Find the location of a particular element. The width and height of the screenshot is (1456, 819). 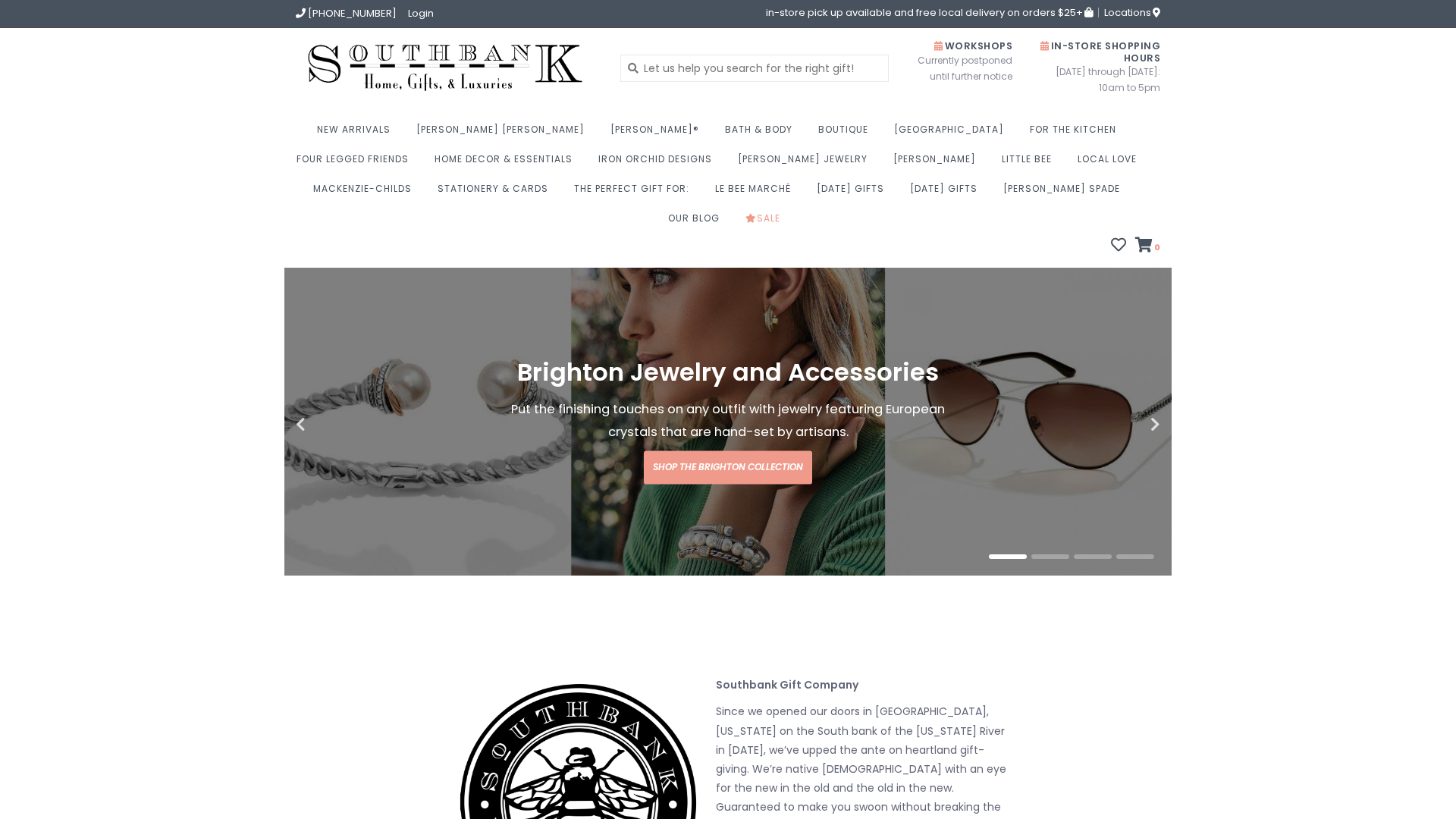

button: 2 of 4 is located at coordinates (1050, 556).